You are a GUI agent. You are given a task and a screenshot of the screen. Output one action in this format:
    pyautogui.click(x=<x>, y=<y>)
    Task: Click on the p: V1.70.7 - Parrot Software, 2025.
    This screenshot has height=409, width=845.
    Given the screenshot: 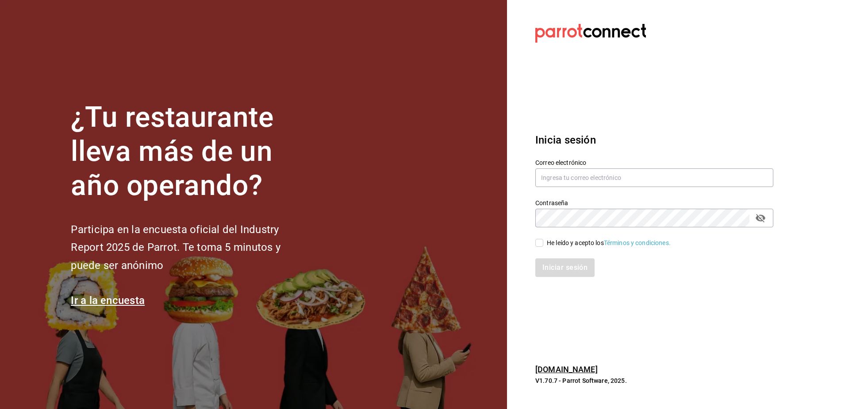 What is the action you would take?
    pyautogui.click(x=655, y=380)
    